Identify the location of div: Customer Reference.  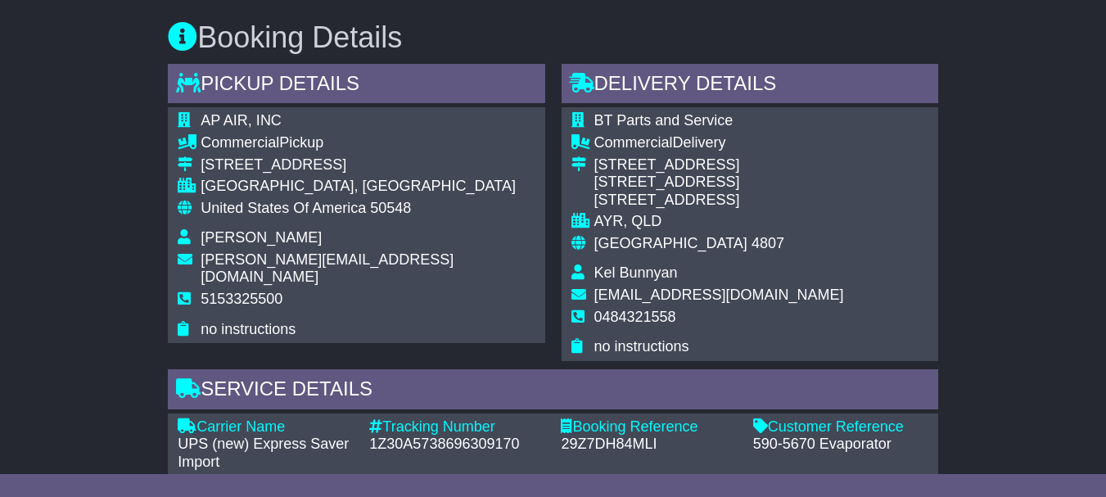
(841, 427).